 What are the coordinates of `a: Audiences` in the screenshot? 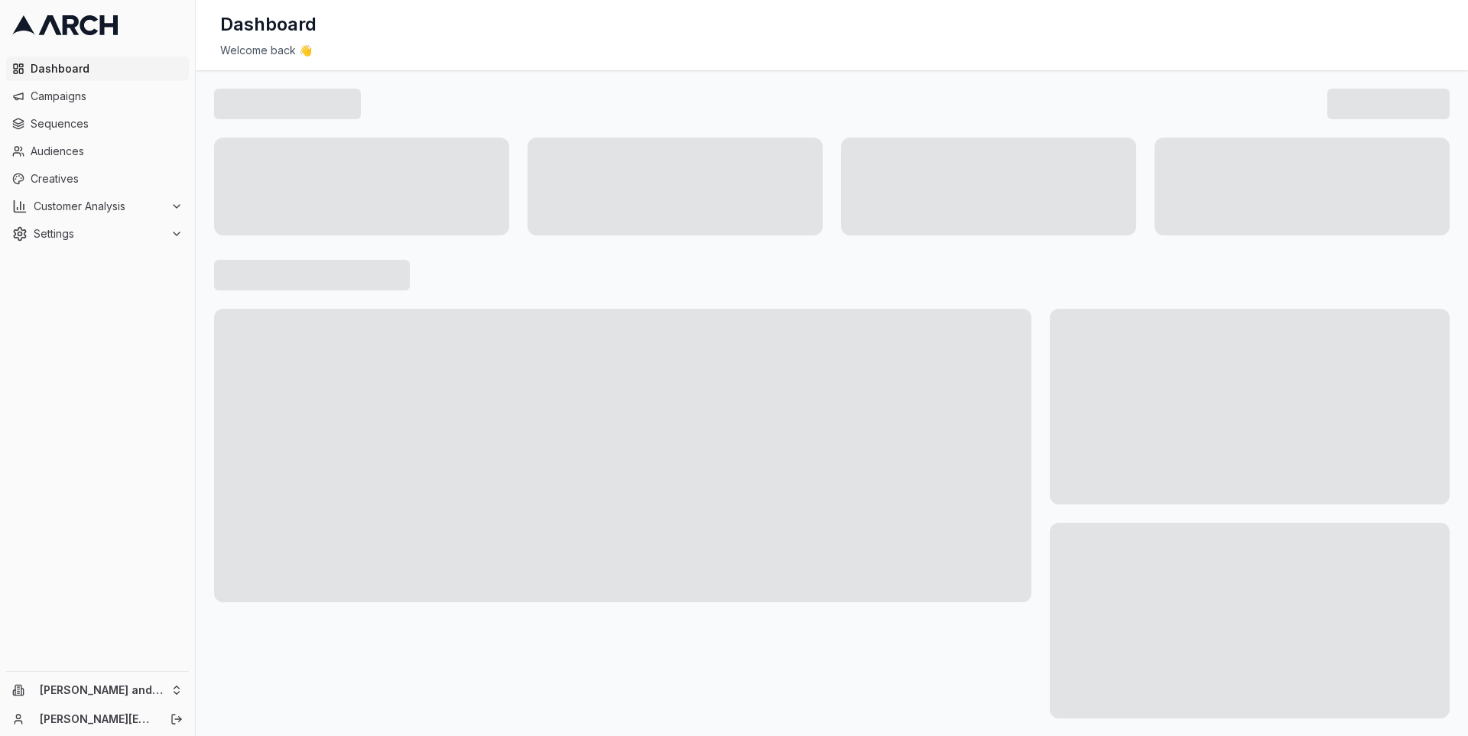 It's located at (97, 151).